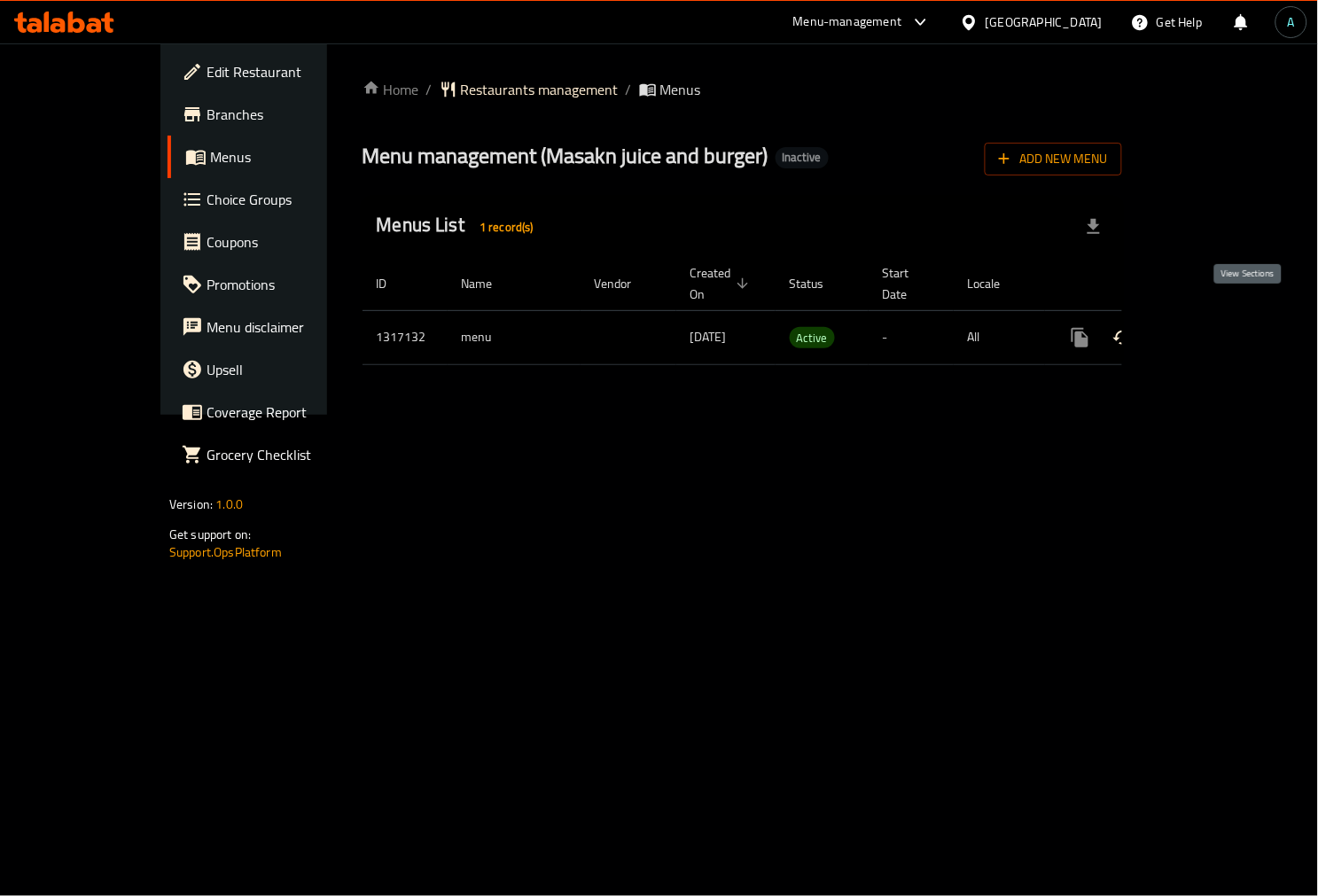 The height and width of the screenshot is (896, 1318). What do you see at coordinates (273, 200) in the screenshot?
I see `a: Choice Groups` at bounding box center [273, 200].